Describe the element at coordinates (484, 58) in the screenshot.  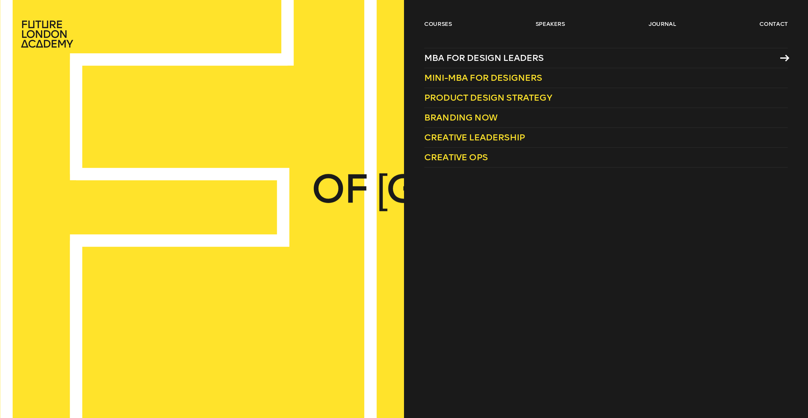
I see `span: MBA for Design Leaders` at that location.